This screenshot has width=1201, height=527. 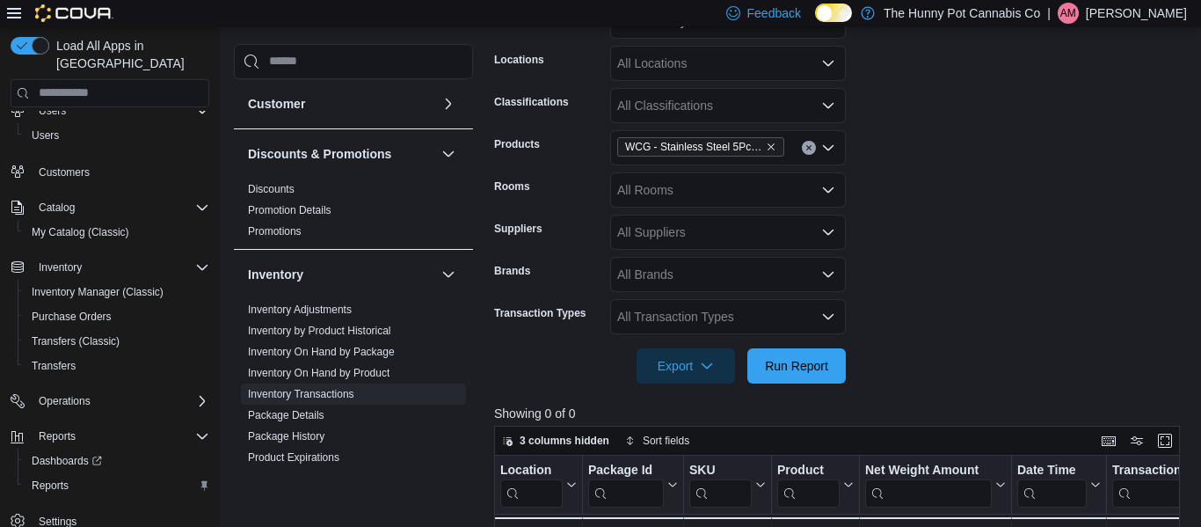 What do you see at coordinates (815, 484) in the screenshot?
I see `button: Product` at bounding box center [815, 484].